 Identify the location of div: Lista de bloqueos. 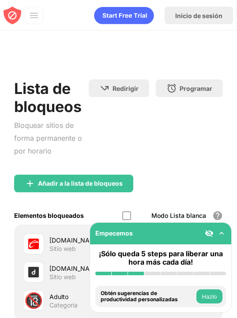
(51, 98).